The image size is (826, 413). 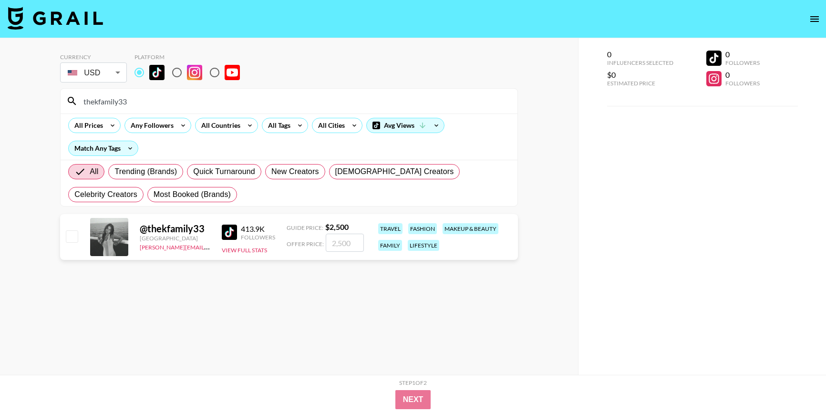 What do you see at coordinates (55, 18) in the screenshot?
I see `img: Grail Talent` at bounding box center [55, 18].